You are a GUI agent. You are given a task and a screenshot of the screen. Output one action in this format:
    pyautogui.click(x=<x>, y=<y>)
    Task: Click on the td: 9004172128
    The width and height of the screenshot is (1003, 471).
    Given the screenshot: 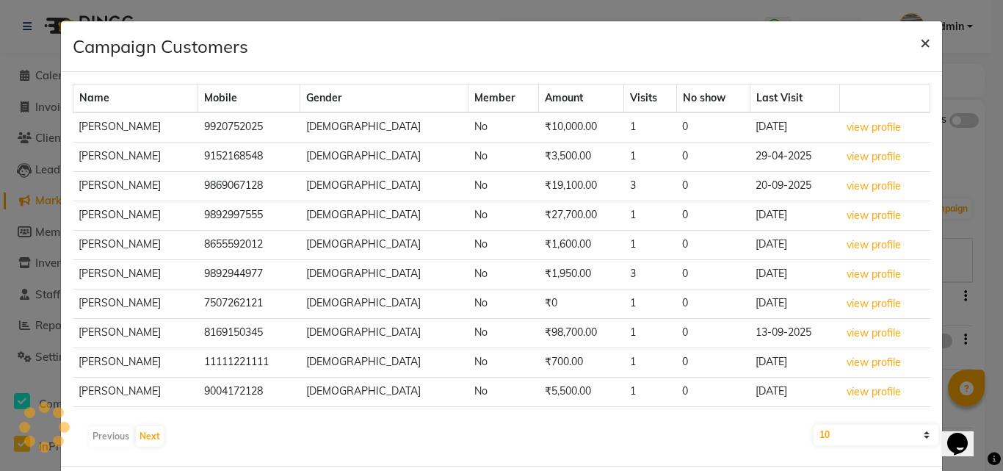 What is the action you would take?
    pyautogui.click(x=249, y=392)
    